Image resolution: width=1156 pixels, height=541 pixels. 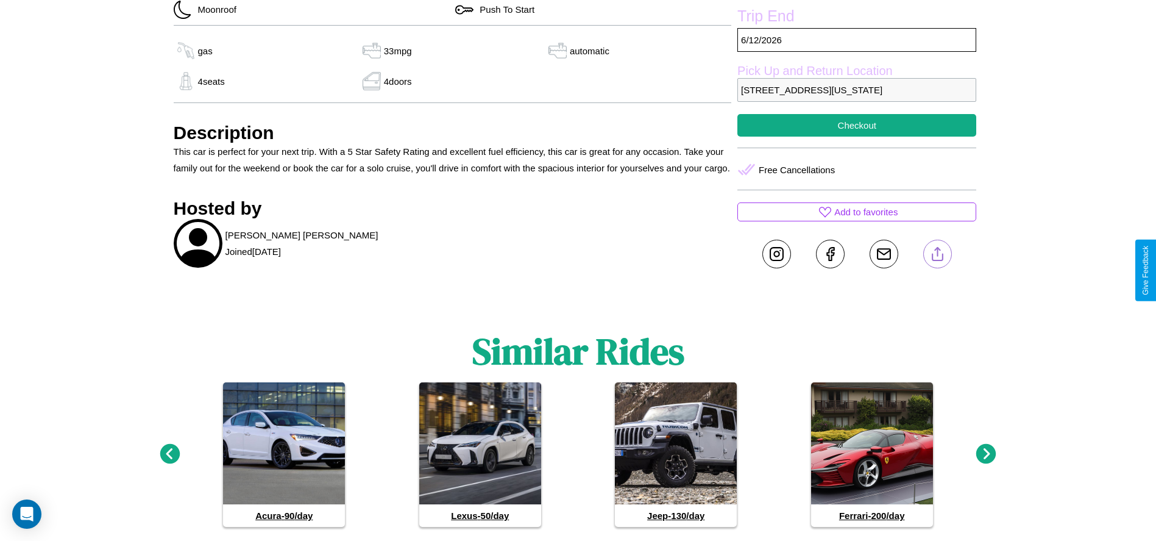 I want to click on a: Lexus-50/day, so click(x=480, y=454).